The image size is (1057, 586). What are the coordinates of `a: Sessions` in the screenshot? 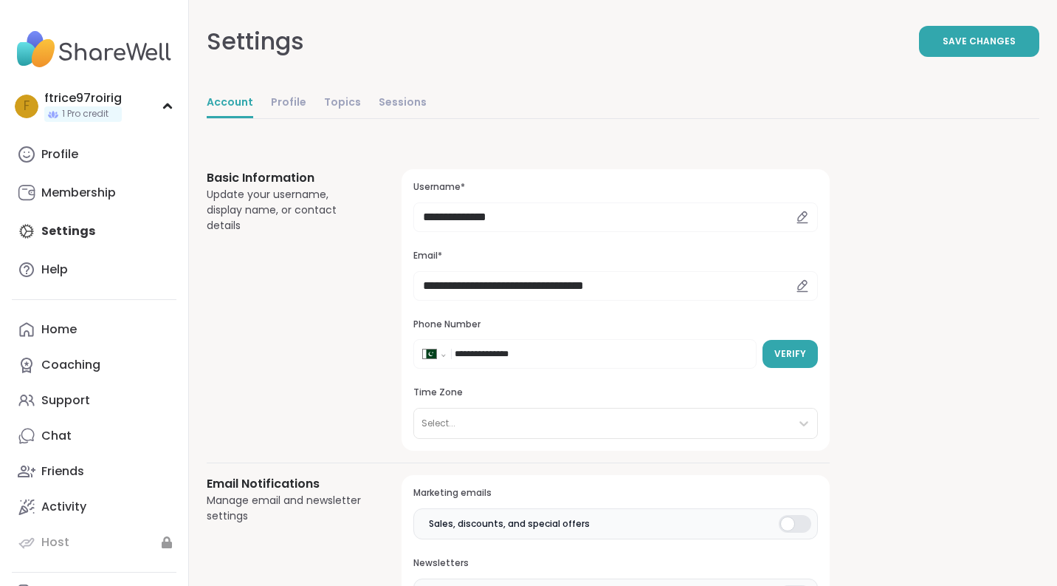 It's located at (402, 103).